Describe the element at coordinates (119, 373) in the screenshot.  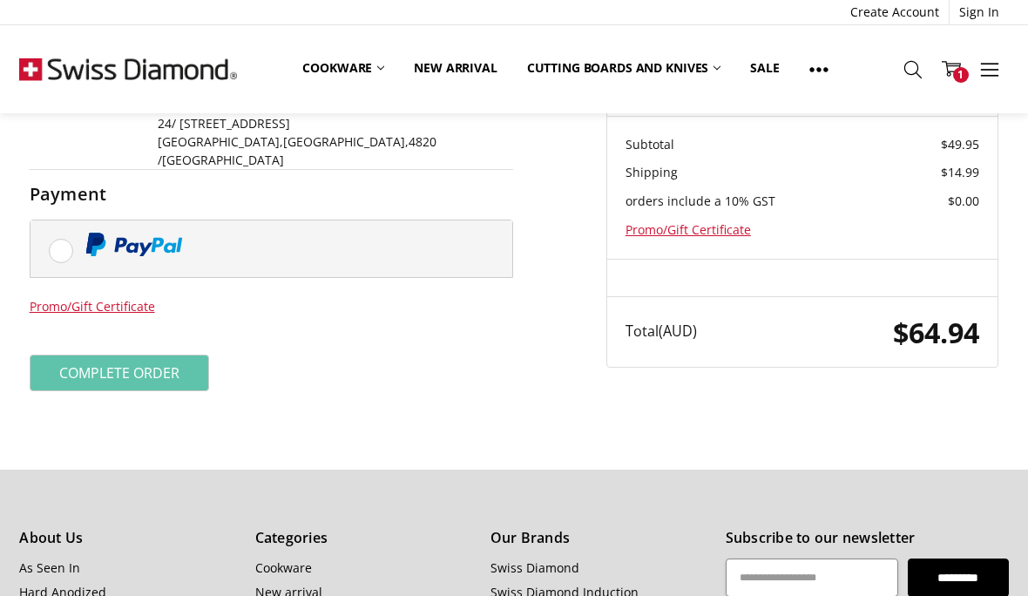
I see `button: Complete order` at that location.